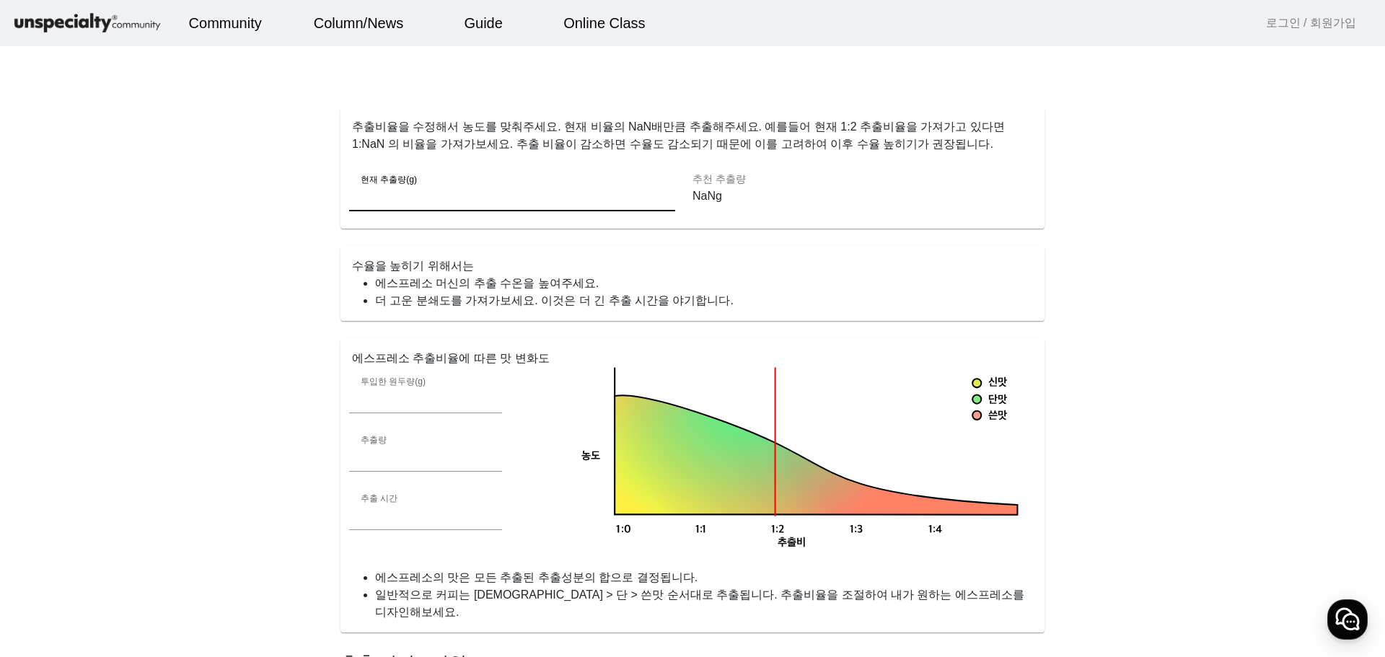 The width and height of the screenshot is (1385, 657). I want to click on mat-label: 추출량, so click(374, 439).